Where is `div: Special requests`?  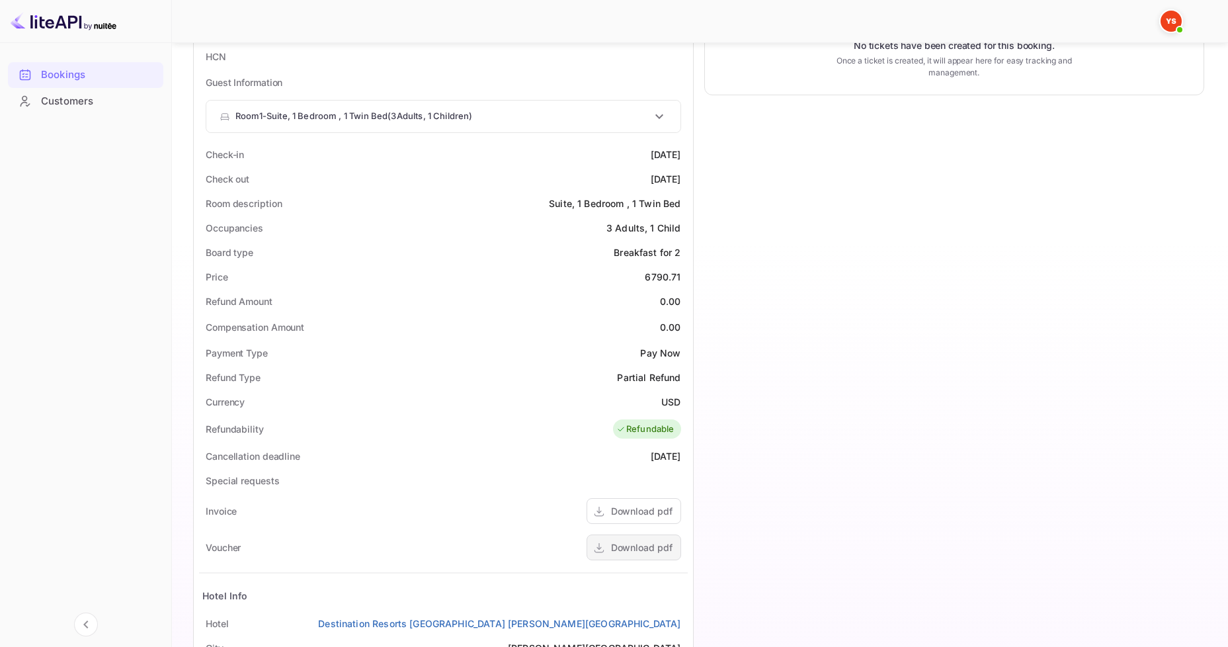 div: Special requests is located at coordinates (242, 480).